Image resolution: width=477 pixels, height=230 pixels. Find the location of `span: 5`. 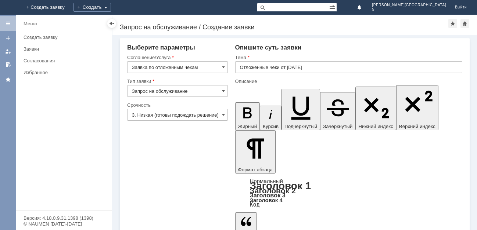

span: 5 is located at coordinates (409, 10).